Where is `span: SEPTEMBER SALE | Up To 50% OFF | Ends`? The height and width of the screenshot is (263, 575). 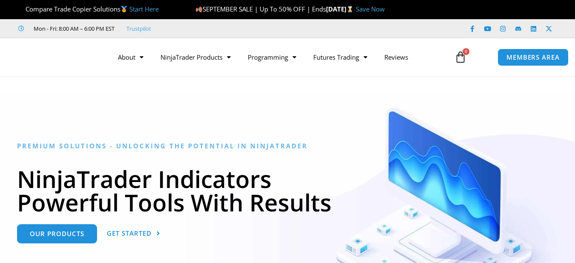
span: SEPTEMBER SALE | Up To 50% OFF | Ends is located at coordinates (261, 9).